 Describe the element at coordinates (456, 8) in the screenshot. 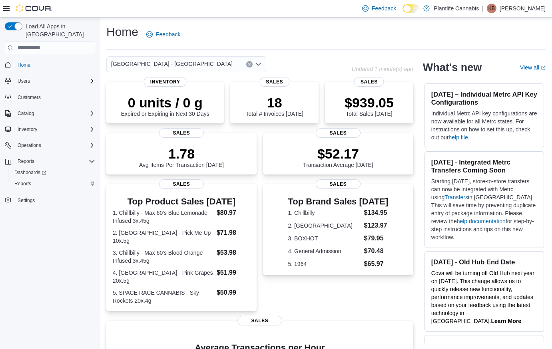

I see `p: Plantlife Cannabis` at that location.